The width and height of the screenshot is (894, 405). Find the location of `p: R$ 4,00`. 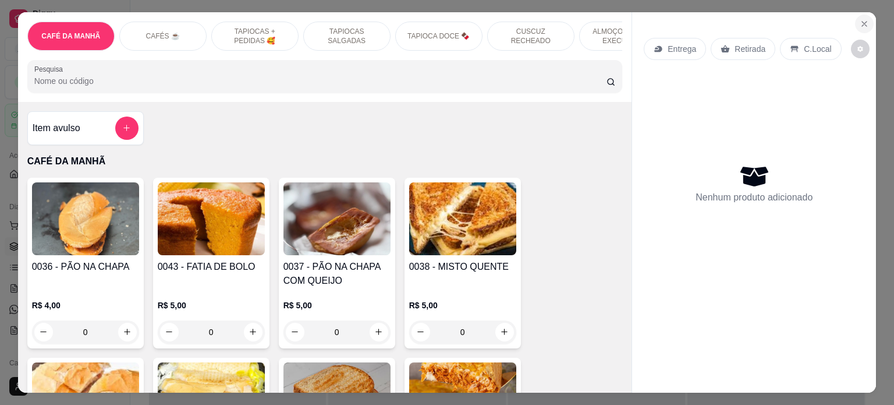

p: R$ 4,00 is located at coordinates (86, 305).